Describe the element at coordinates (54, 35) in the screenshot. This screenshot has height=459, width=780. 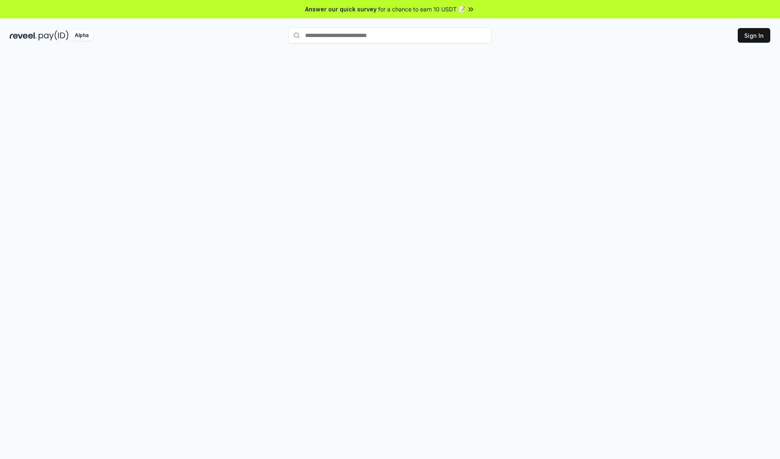
I see `img: pay_id` at that location.